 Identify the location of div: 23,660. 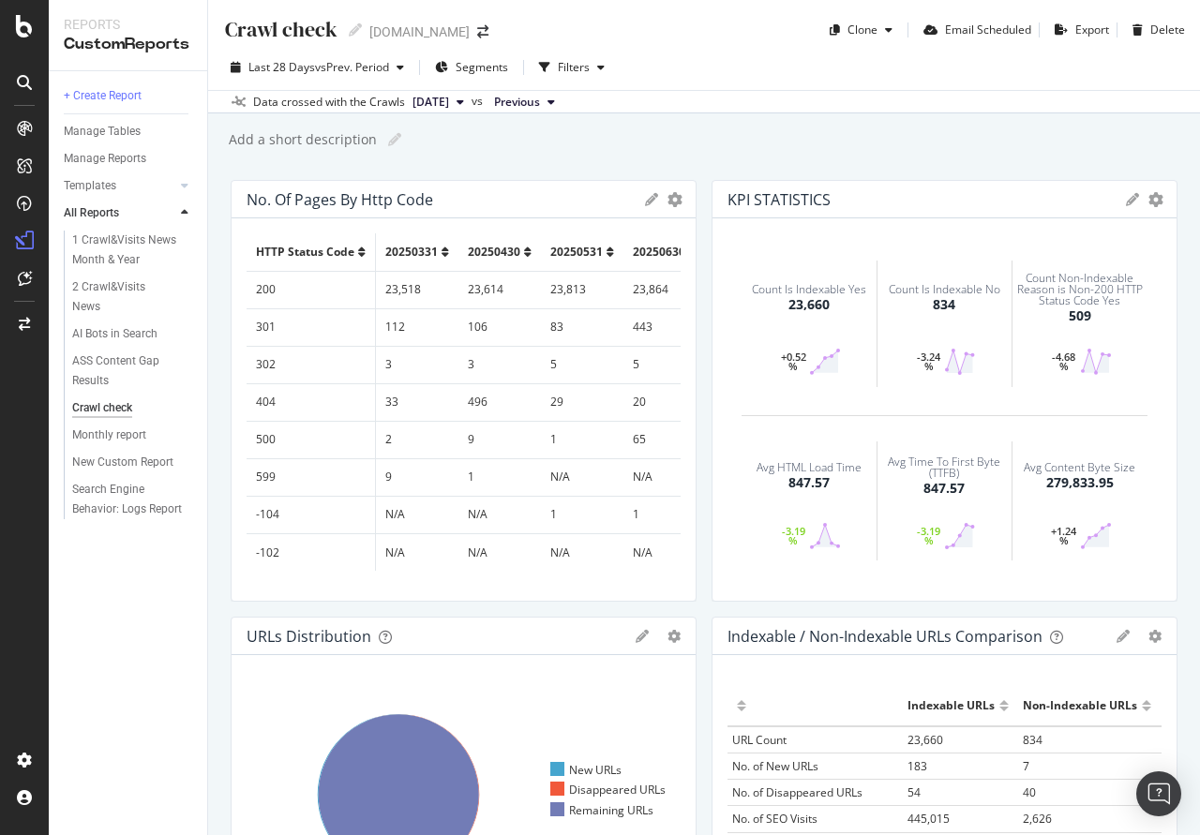
(809, 305).